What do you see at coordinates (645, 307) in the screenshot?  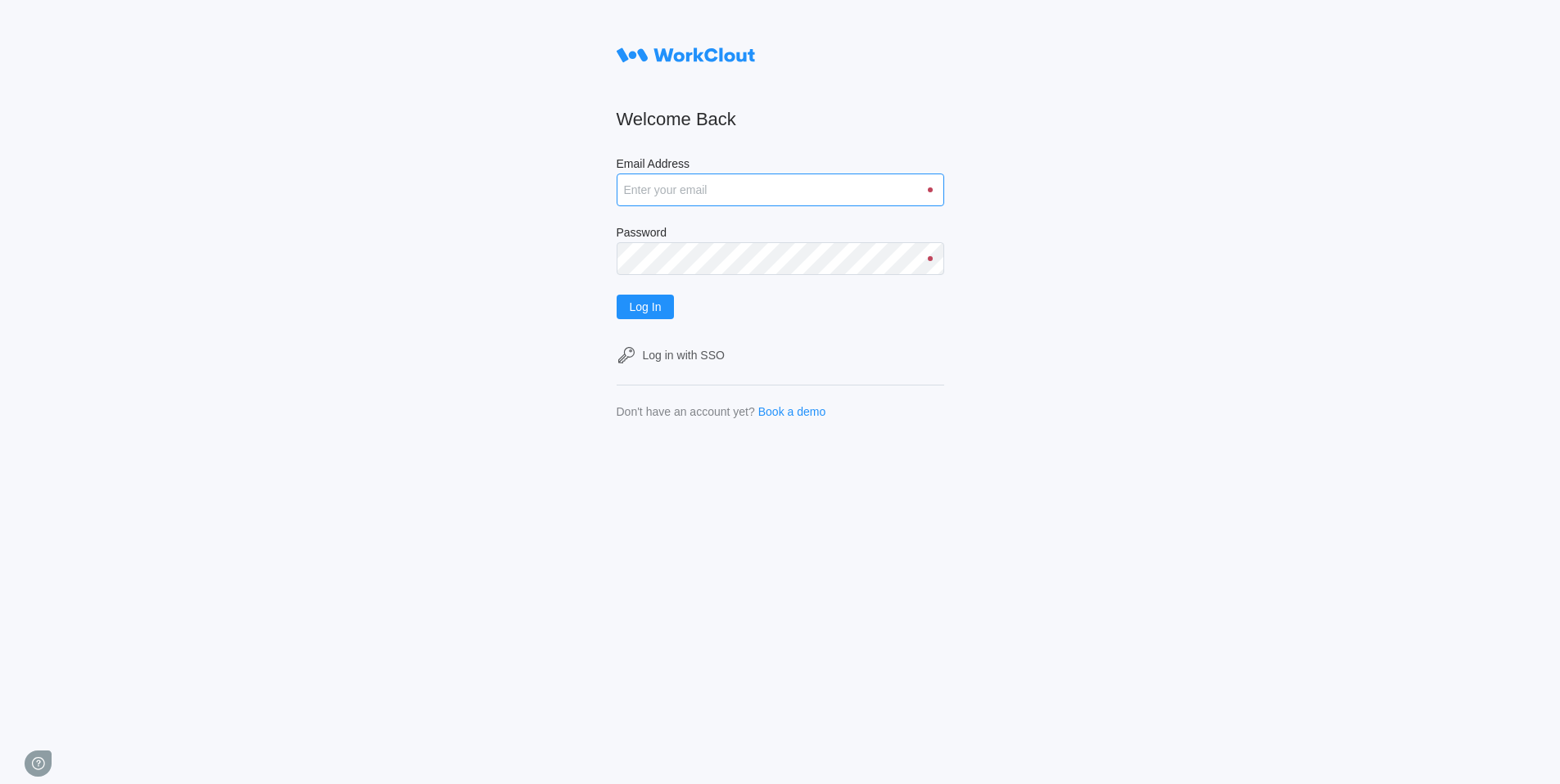 I see `span: Log In` at bounding box center [645, 307].